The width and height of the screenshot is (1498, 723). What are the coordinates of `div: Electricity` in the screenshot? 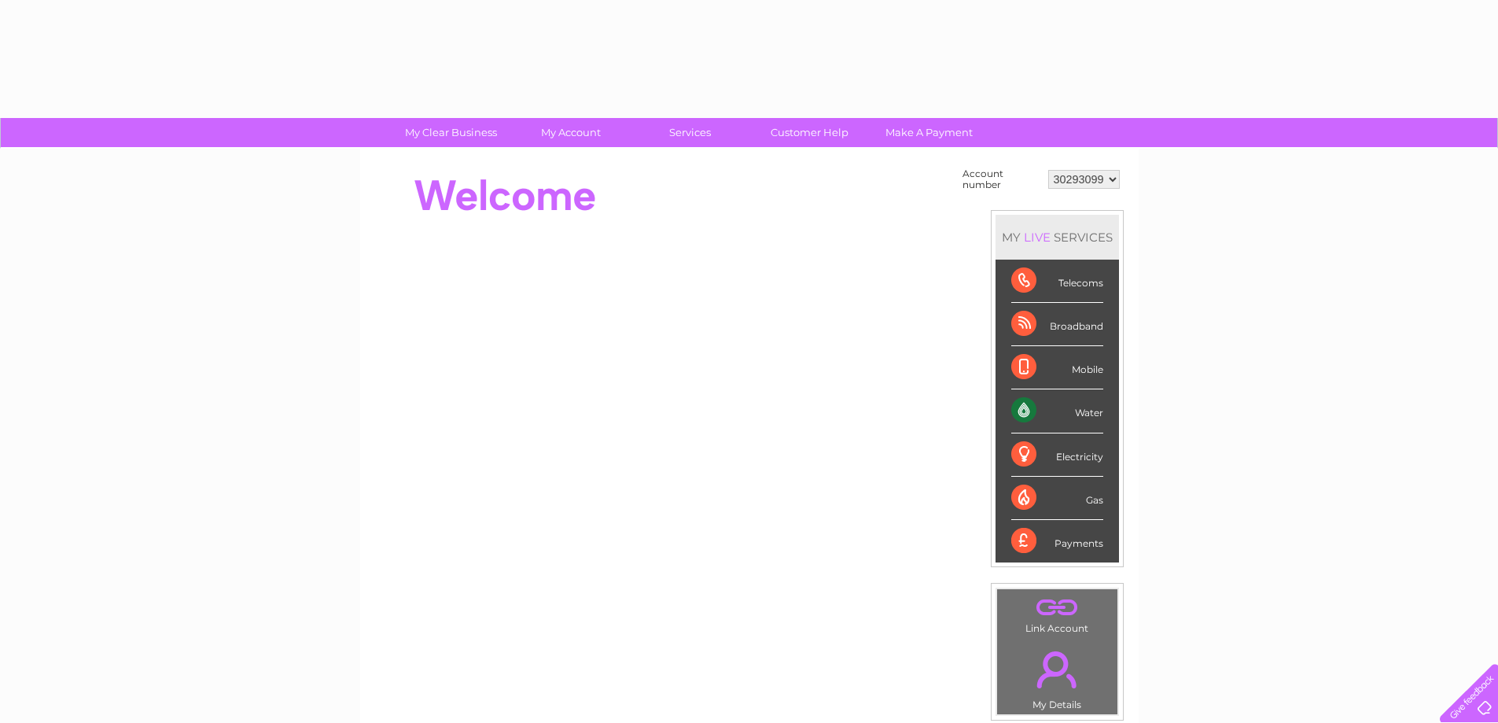 It's located at (1057, 454).